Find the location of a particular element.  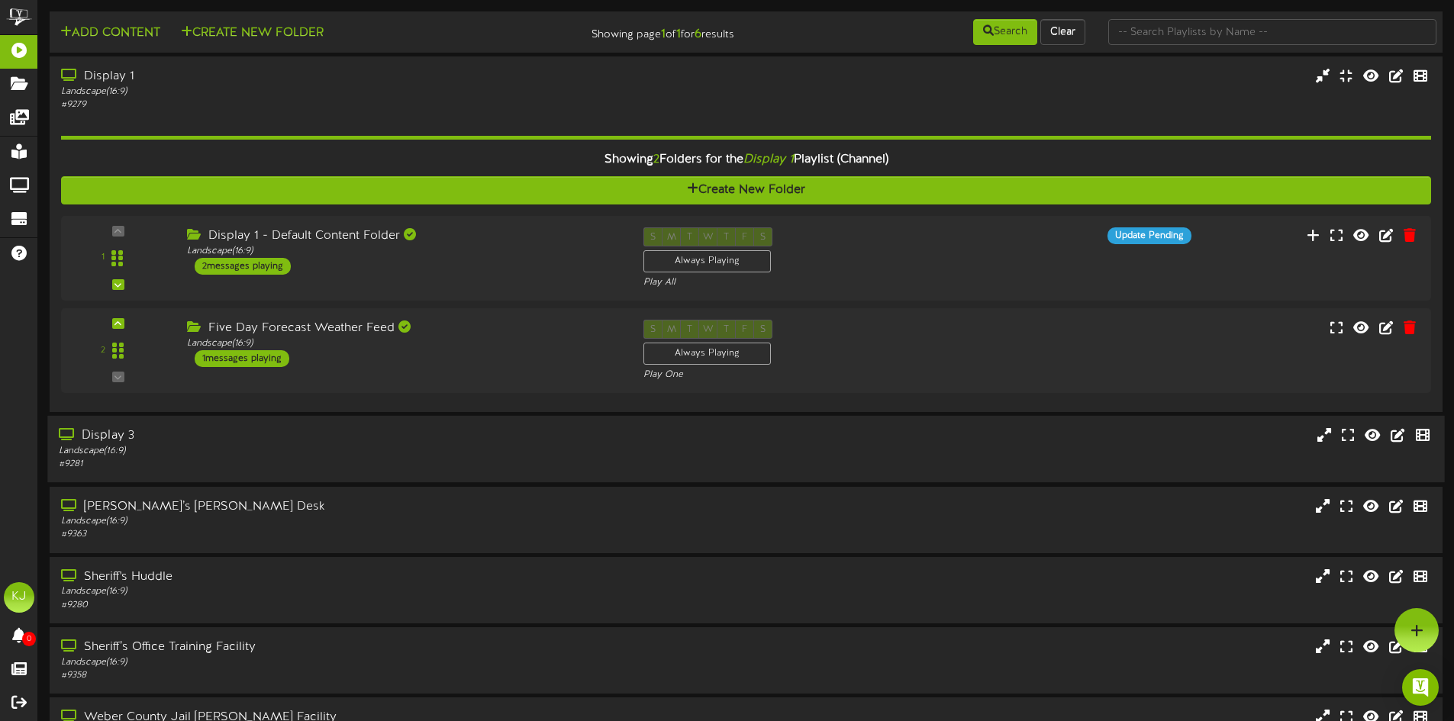

div: KJ is located at coordinates (19, 597).